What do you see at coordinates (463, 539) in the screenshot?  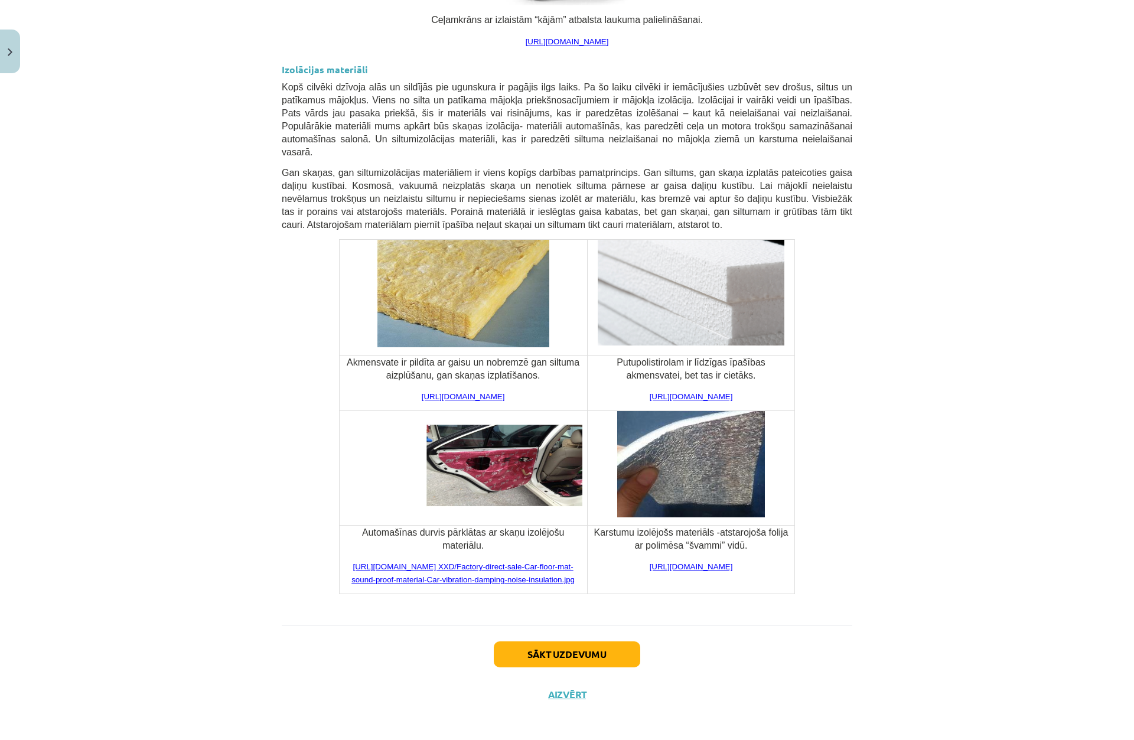 I see `span: Automašīnas durvis pārklātas ar skaņu izolējošu materiālu.` at bounding box center [463, 539].